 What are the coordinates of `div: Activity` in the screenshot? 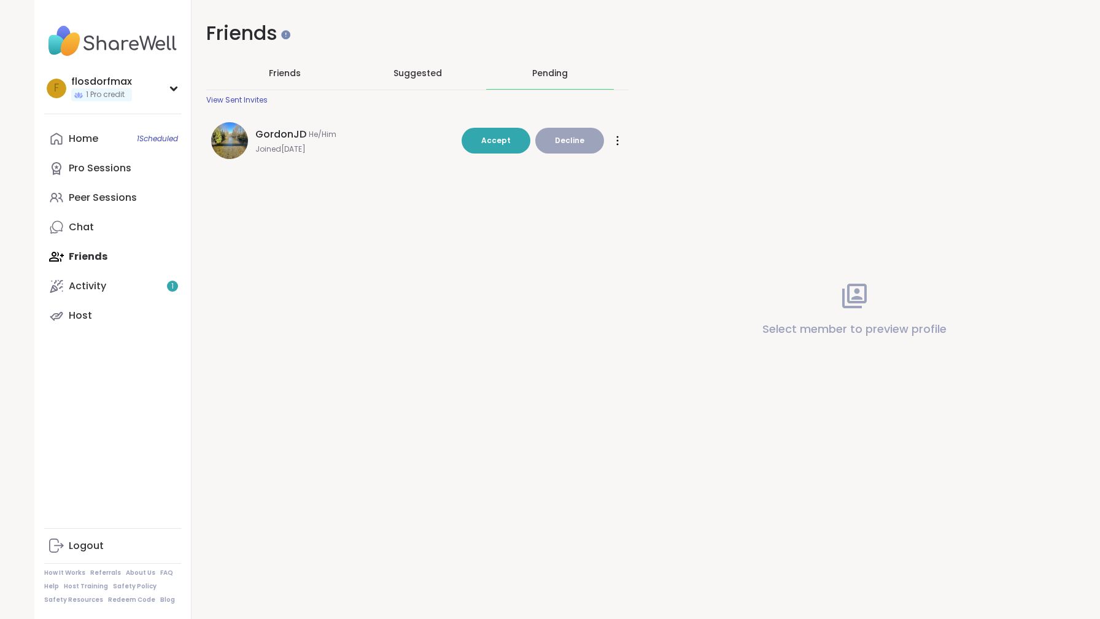 It's located at (87, 286).